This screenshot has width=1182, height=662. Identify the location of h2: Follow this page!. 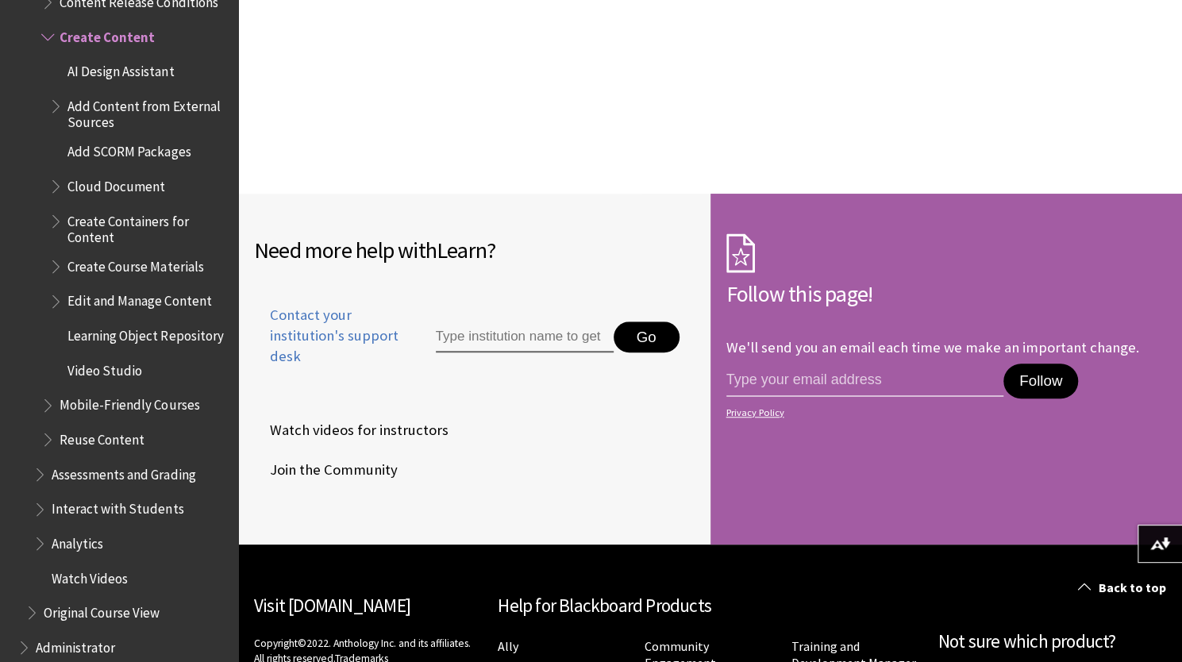
(946, 294).